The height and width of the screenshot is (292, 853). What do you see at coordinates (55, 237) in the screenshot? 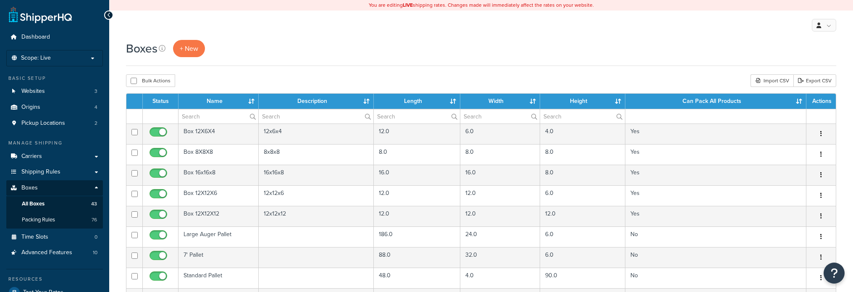
I see `a: Time Slots 0` at bounding box center [55, 237].